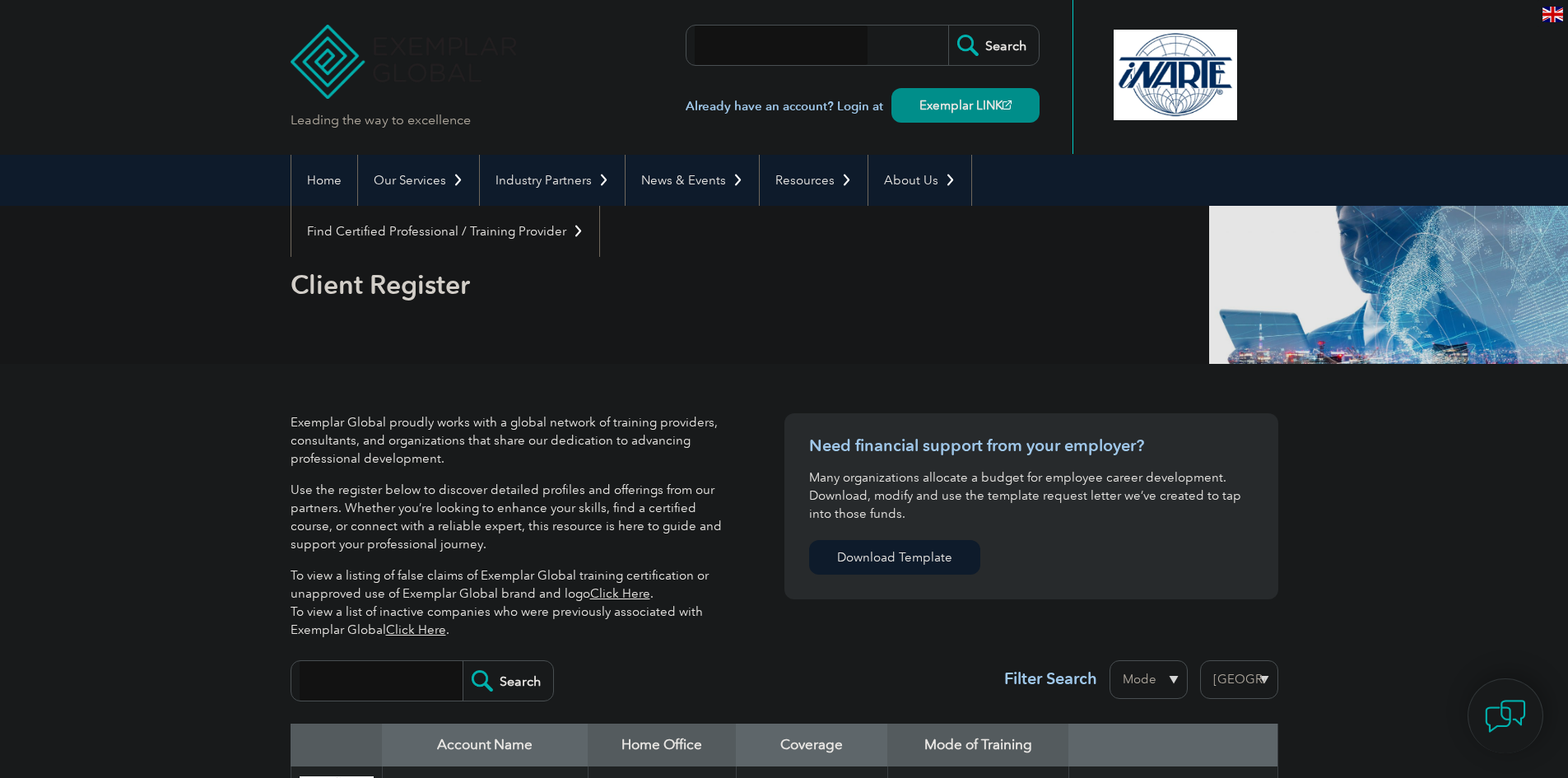 The width and height of the screenshot is (1568, 778). What do you see at coordinates (636, 285) in the screenshot?
I see `h2: Client Register` at bounding box center [636, 285].